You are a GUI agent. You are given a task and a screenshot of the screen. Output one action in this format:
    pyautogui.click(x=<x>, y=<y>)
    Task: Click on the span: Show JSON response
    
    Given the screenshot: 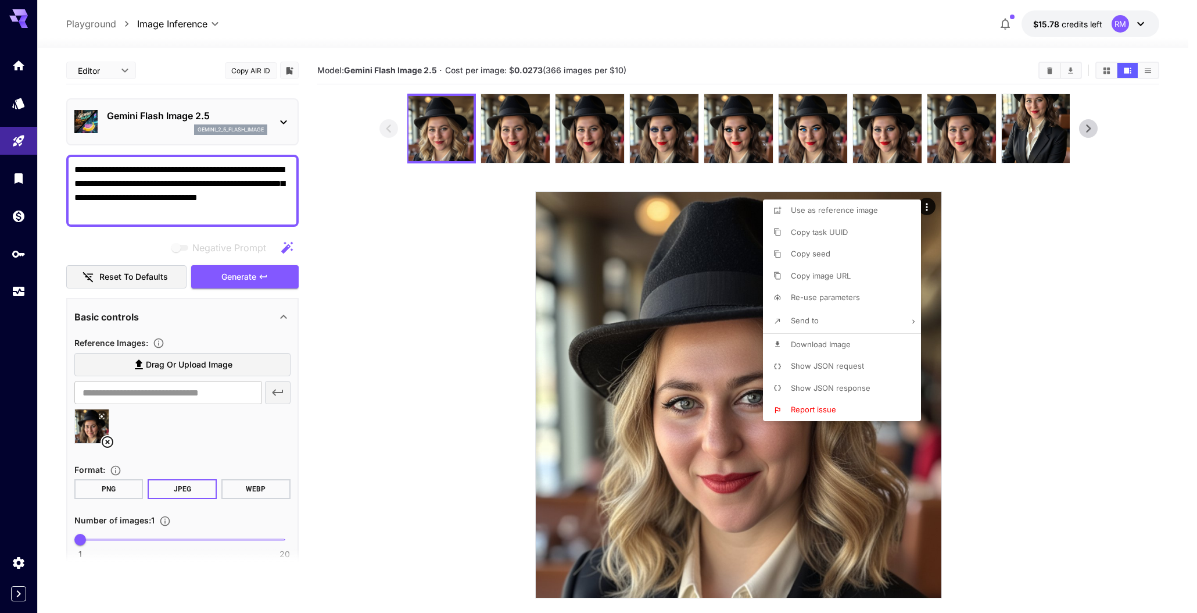 What is the action you would take?
    pyautogui.click(x=831, y=388)
    